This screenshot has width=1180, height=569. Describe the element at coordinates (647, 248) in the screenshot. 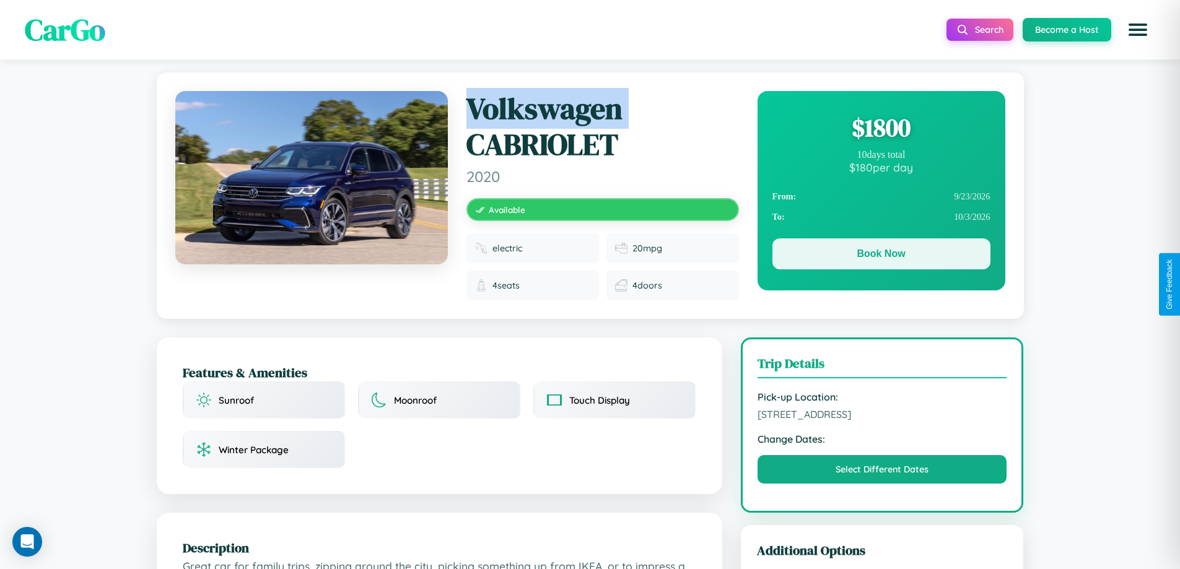

I see `span: 20 mpg` at that location.